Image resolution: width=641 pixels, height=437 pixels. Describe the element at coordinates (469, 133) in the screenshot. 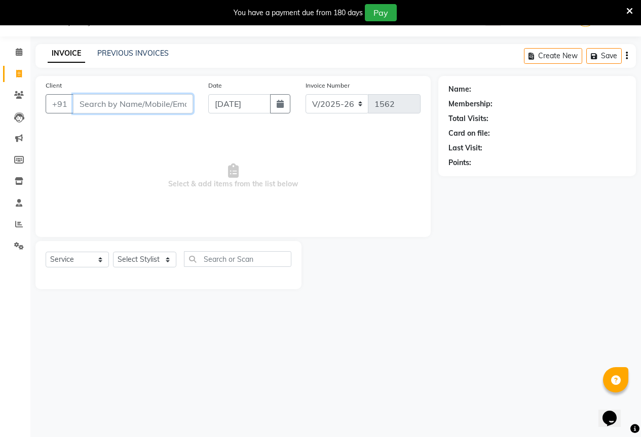

I see `div: Card on file:` at that location.